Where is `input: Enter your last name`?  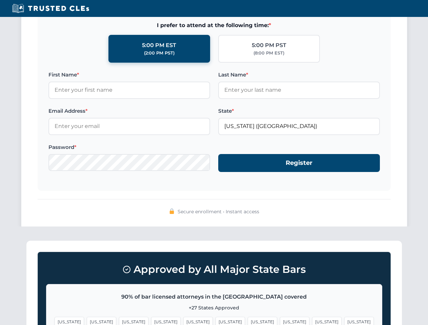
input: Enter your last name is located at coordinates (299, 90).